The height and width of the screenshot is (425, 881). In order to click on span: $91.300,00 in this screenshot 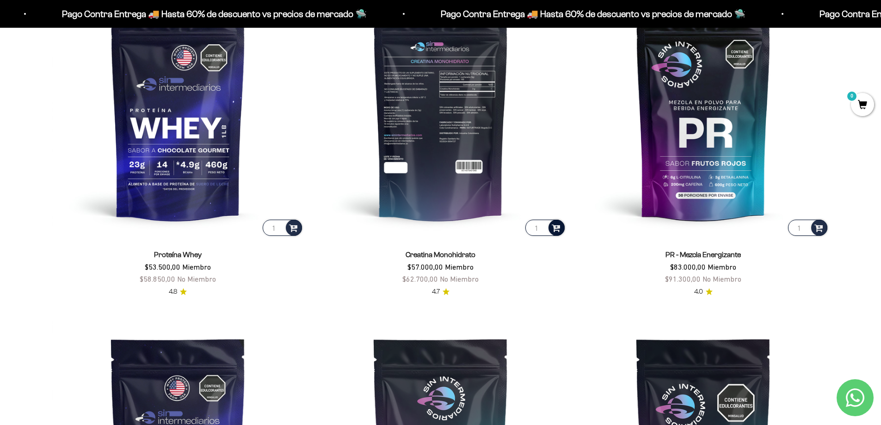, I will do `click(683, 279)`.